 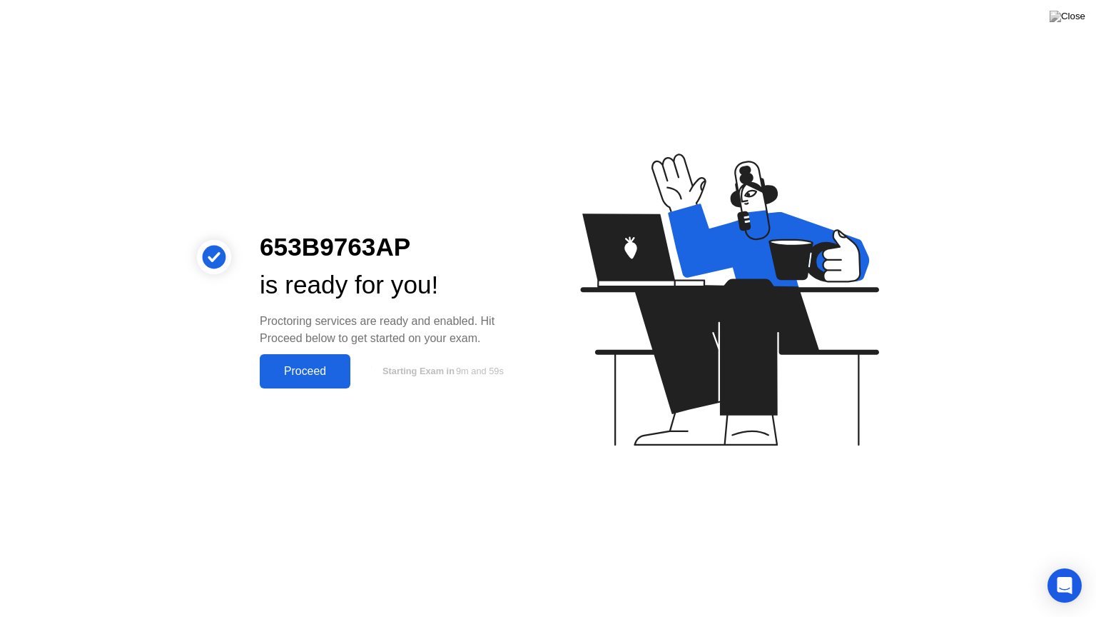 I want to click on div: Open Intercom Messenger, so click(x=1065, y=585).